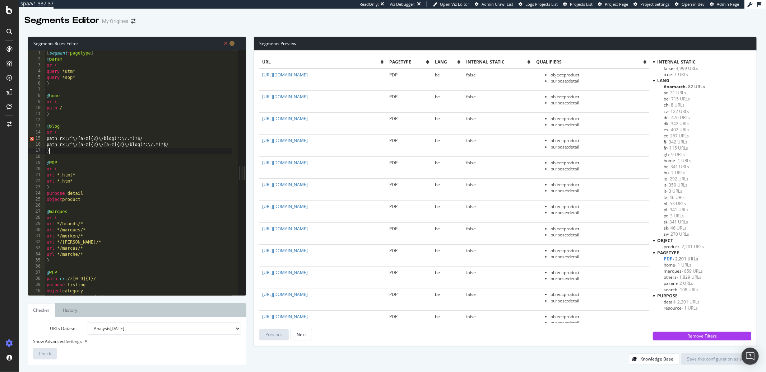  What do you see at coordinates (403, 4) in the screenshot?
I see `div: Viz Debugger:` at bounding box center [403, 4].